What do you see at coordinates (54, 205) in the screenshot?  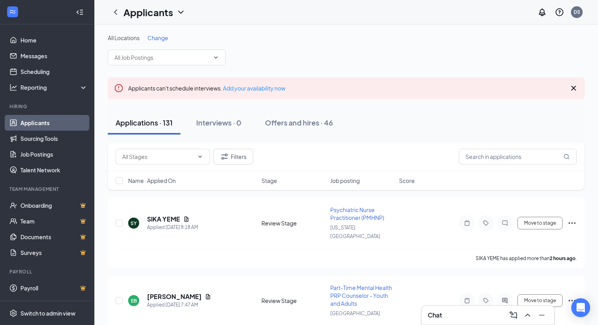 I see `a: OnboardingCrown` at bounding box center [54, 205].